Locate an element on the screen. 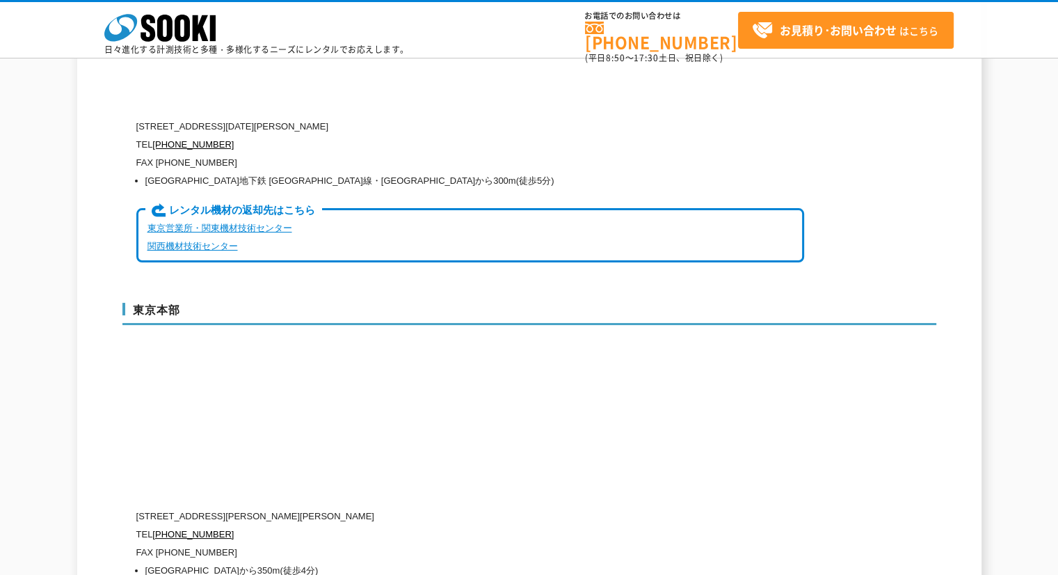 This screenshot has height=575, width=1058. p: 日々進化する計測技術と多種・多様化するニーズにレンタルでお応えします。 is located at coordinates (257, 49).